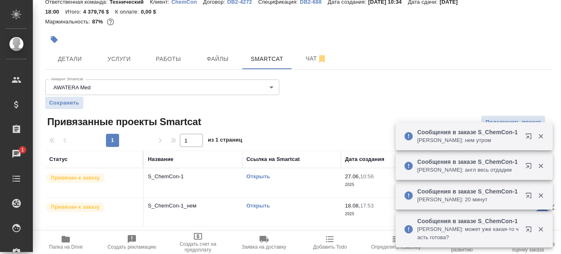 The height and width of the screenshot is (254, 561). Describe the element at coordinates (264, 247) in the screenshot. I see `span: Заявка на доставку` at that location.